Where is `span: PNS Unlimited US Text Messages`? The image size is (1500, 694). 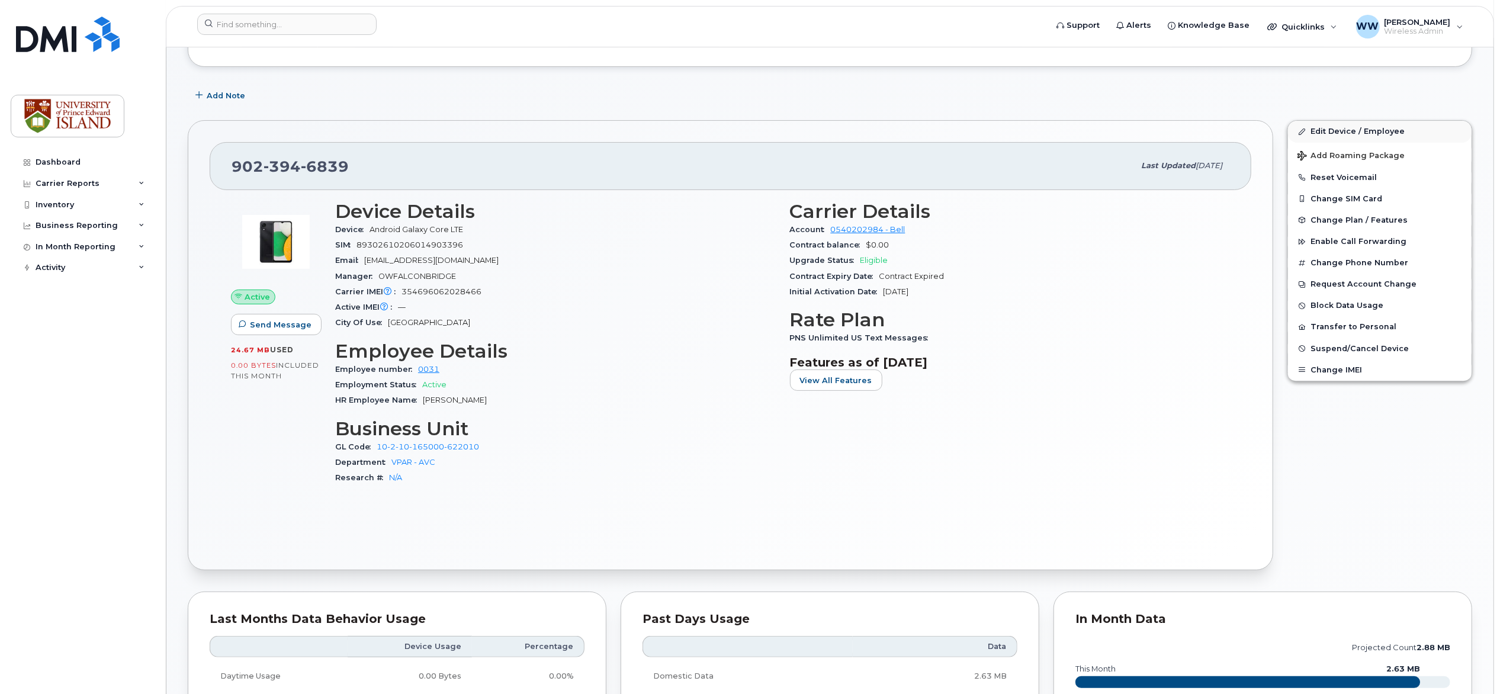
span: PNS Unlimited US Text Messages is located at coordinates (862, 337).